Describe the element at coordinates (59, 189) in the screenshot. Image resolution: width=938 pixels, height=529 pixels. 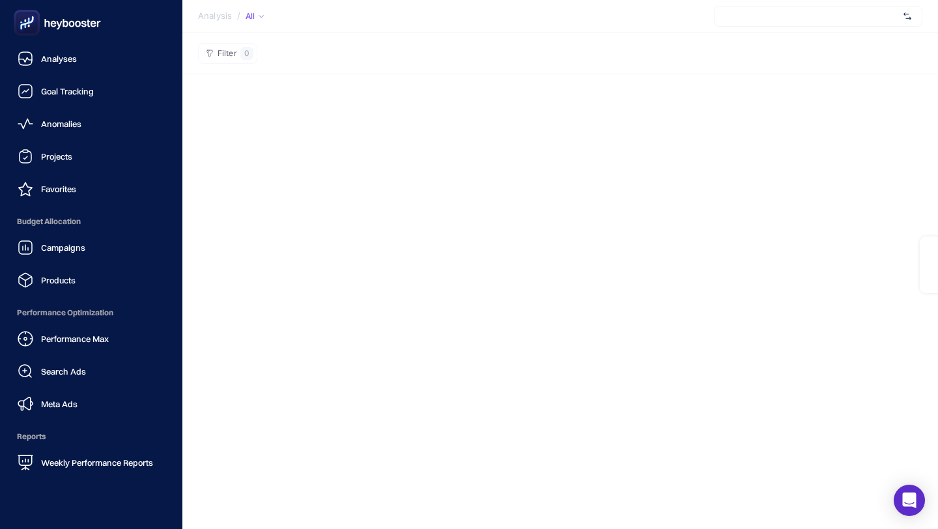
I see `span: Favorites` at that location.